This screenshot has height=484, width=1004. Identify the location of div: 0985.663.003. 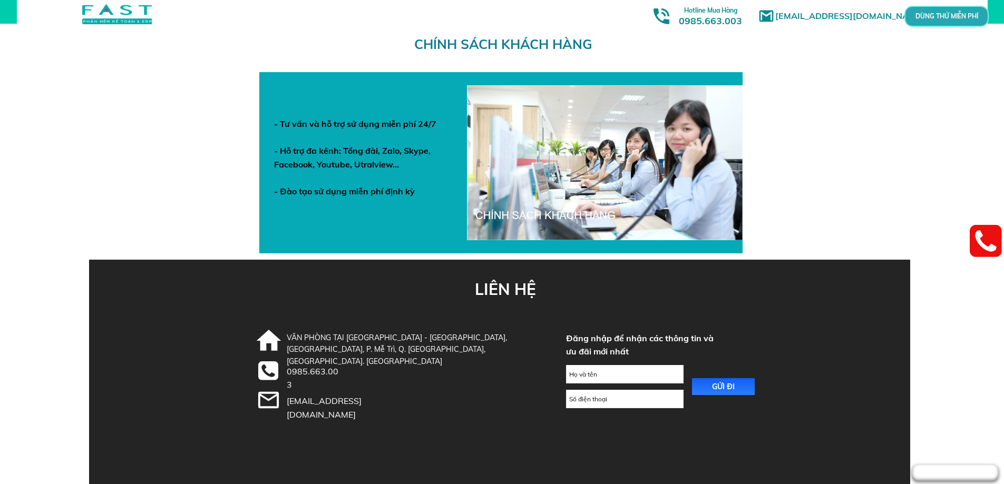
(315, 379).